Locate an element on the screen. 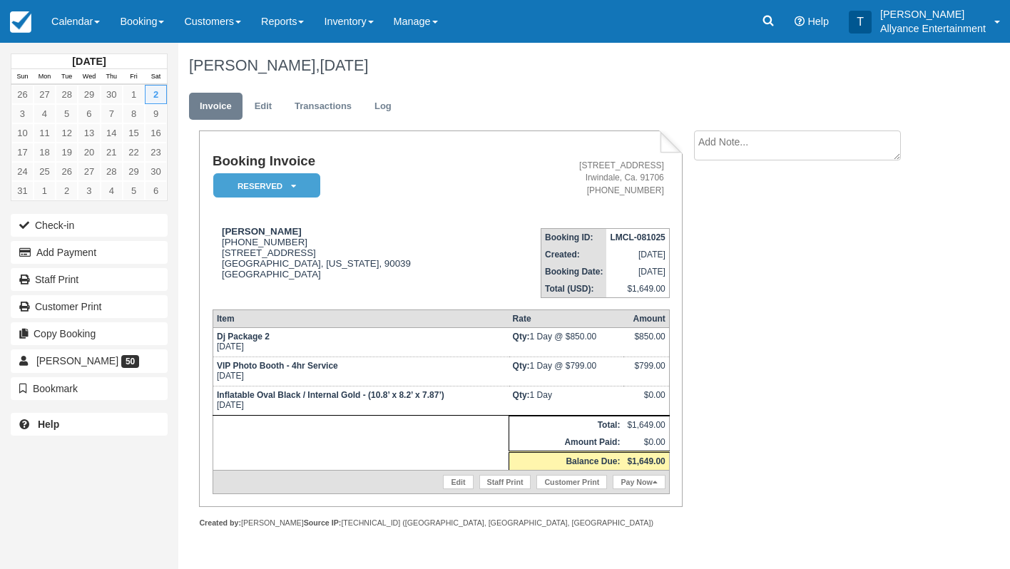 This screenshot has width=1010, height=569. button: Copy Booking is located at coordinates (89, 334).